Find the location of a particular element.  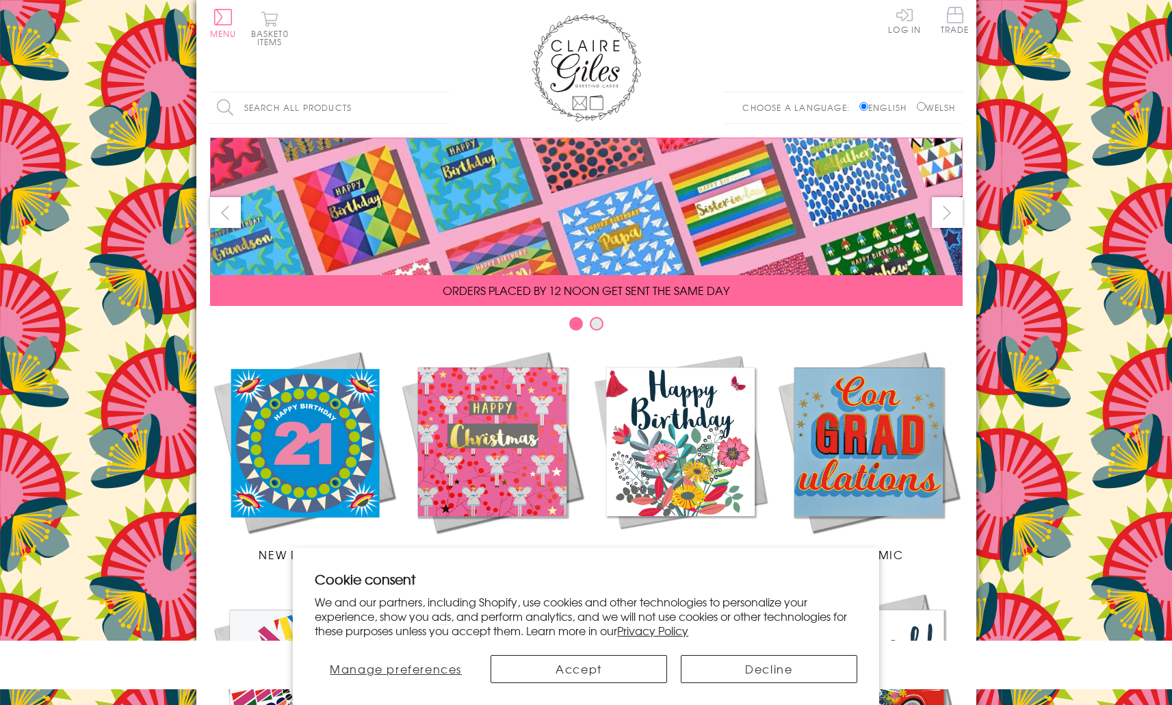

a: New Releases is located at coordinates (304, 455).